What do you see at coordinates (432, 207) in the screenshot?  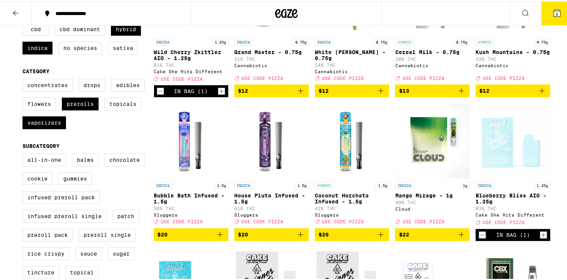 I see `div: Cloud` at bounding box center [432, 207].